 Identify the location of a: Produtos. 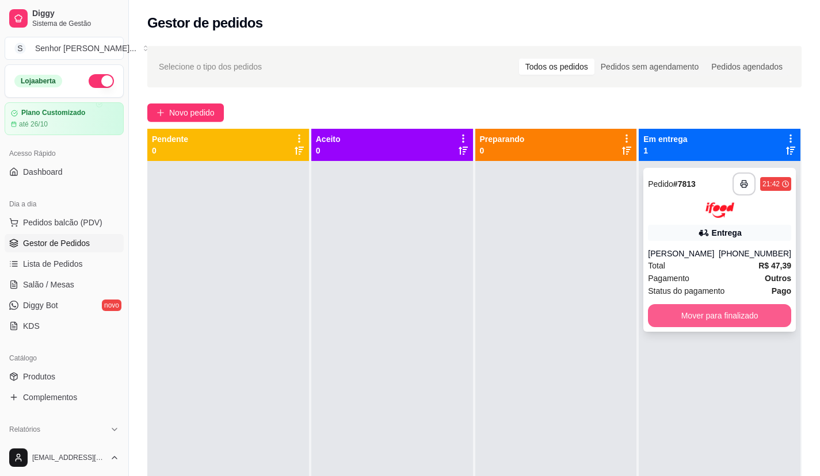
(64, 377).